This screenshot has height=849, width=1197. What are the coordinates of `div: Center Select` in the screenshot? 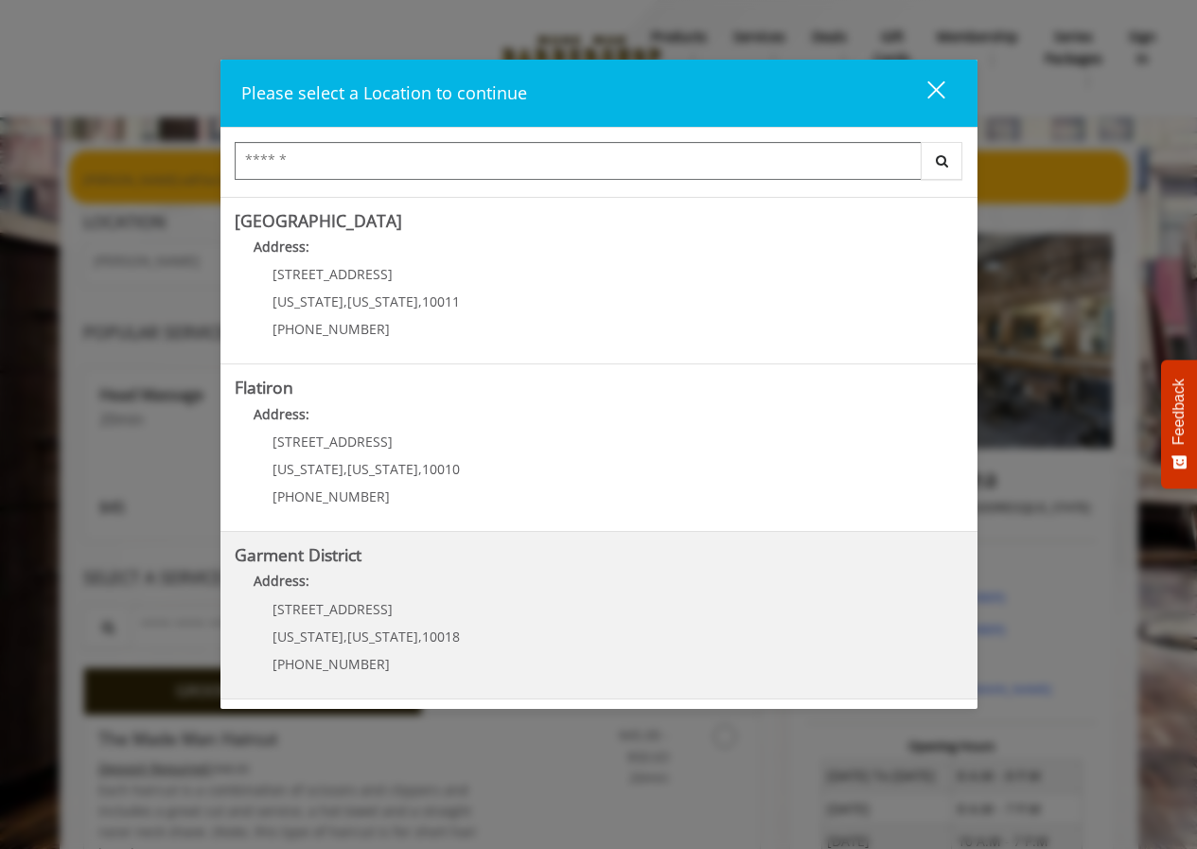 It's located at (599, 166).